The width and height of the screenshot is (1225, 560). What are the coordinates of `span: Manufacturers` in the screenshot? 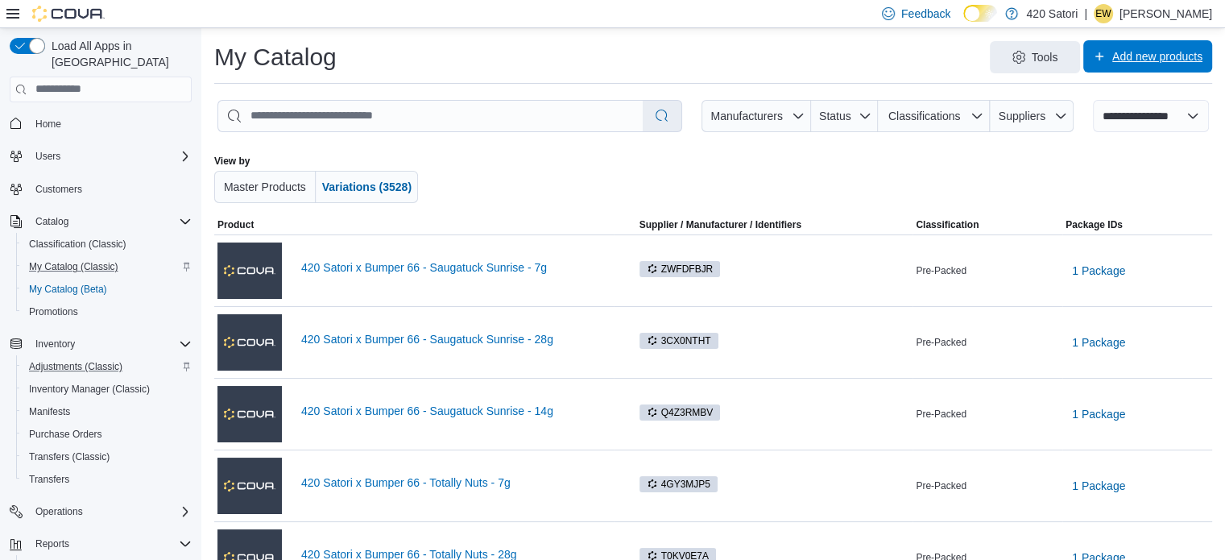 It's located at (746, 116).